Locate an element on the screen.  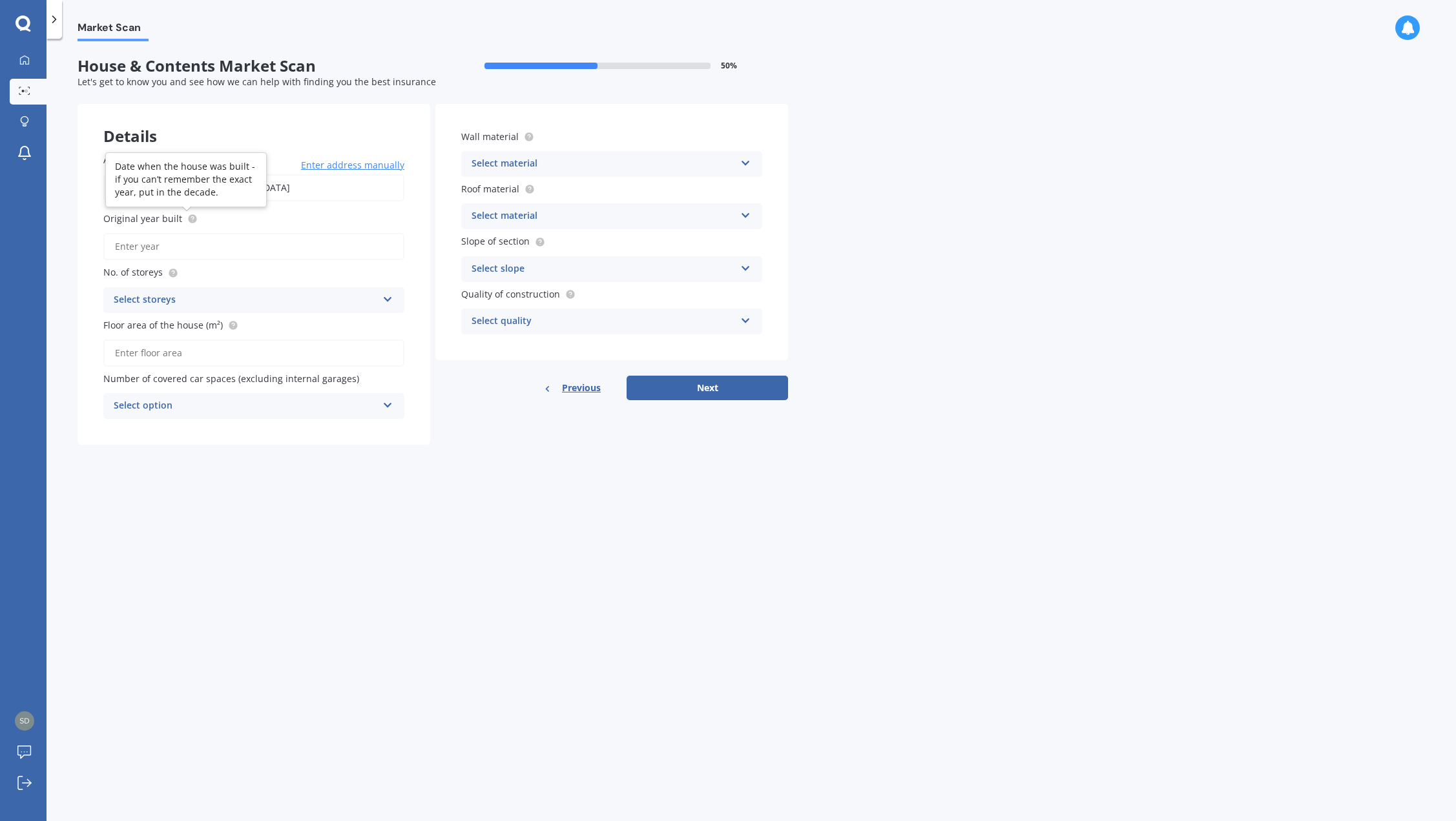
span: Market Scan is located at coordinates (113, 30).